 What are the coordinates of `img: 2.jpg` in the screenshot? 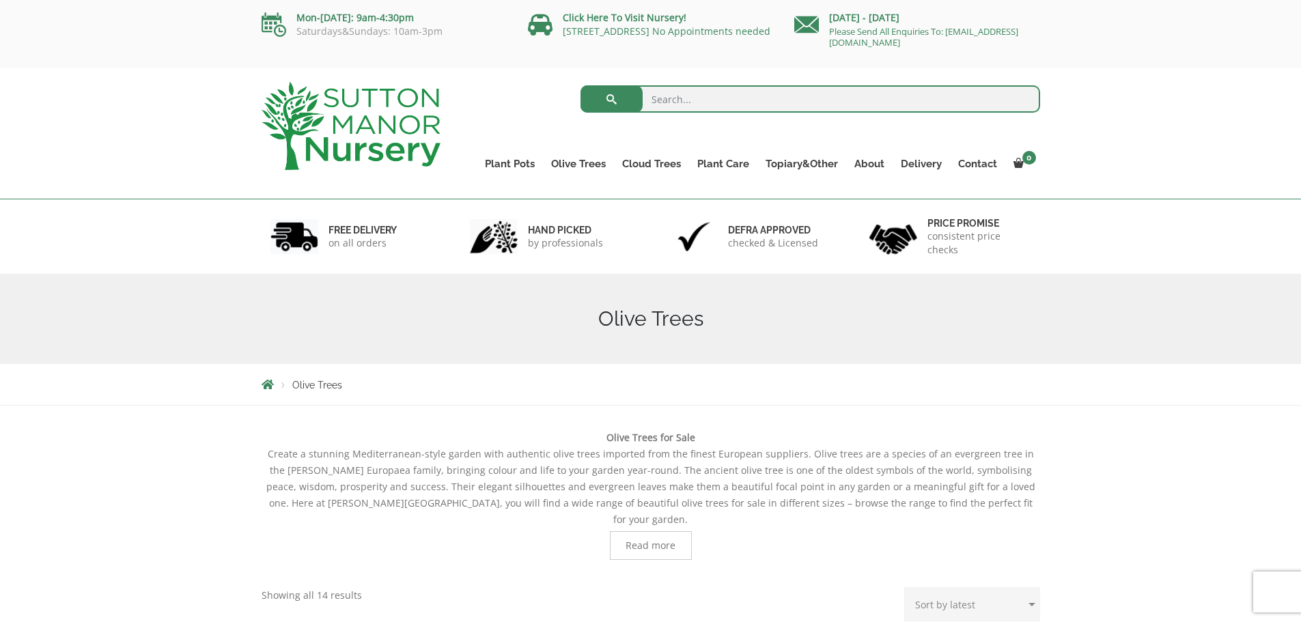 It's located at (494, 236).